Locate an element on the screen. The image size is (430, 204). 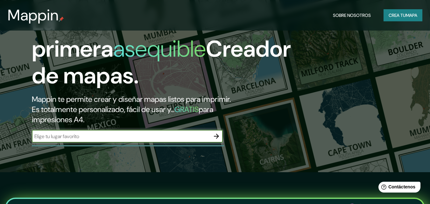
font: Sobre nosotros is located at coordinates (352, 15).